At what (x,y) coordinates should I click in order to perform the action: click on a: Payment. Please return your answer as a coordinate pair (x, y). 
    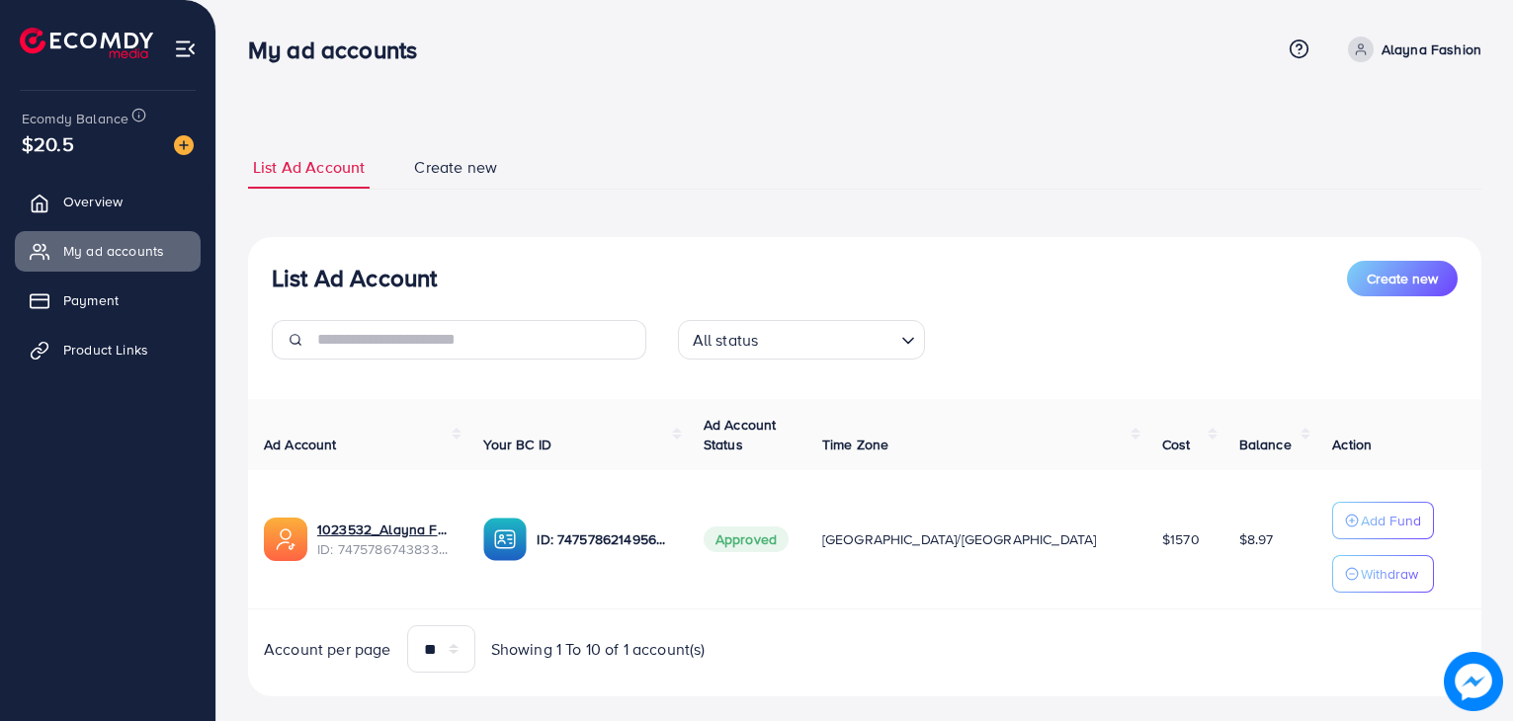
    Looking at the image, I should click on (108, 300).